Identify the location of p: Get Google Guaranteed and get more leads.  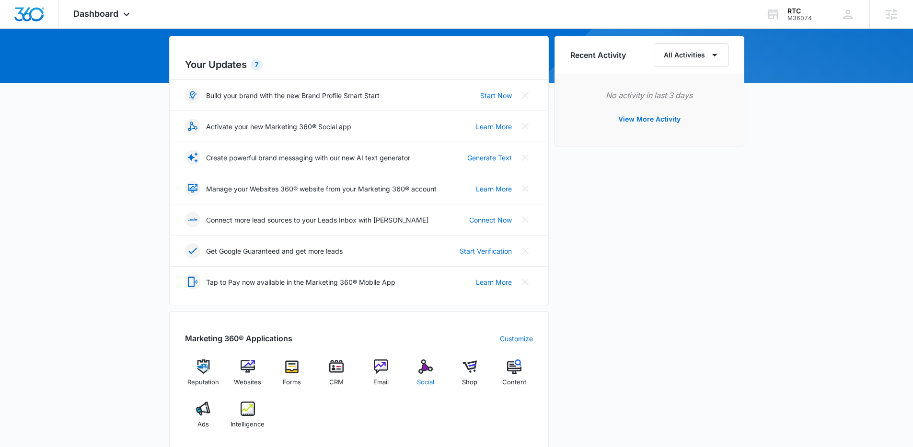
(274, 251).